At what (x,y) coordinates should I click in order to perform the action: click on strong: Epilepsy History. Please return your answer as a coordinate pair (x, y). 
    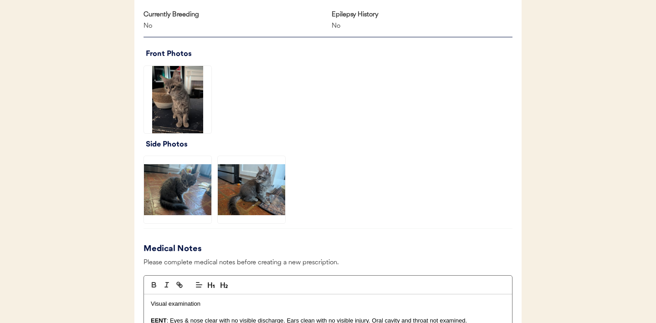
    Looking at the image, I should click on (355, 15).